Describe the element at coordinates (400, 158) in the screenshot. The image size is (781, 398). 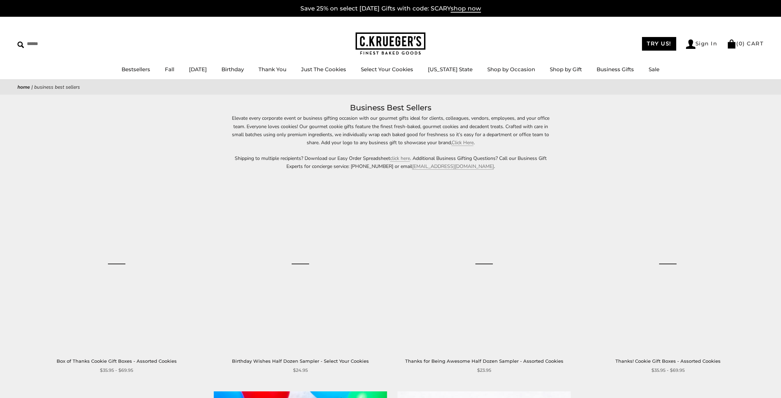
I see `a: click here` at that location.